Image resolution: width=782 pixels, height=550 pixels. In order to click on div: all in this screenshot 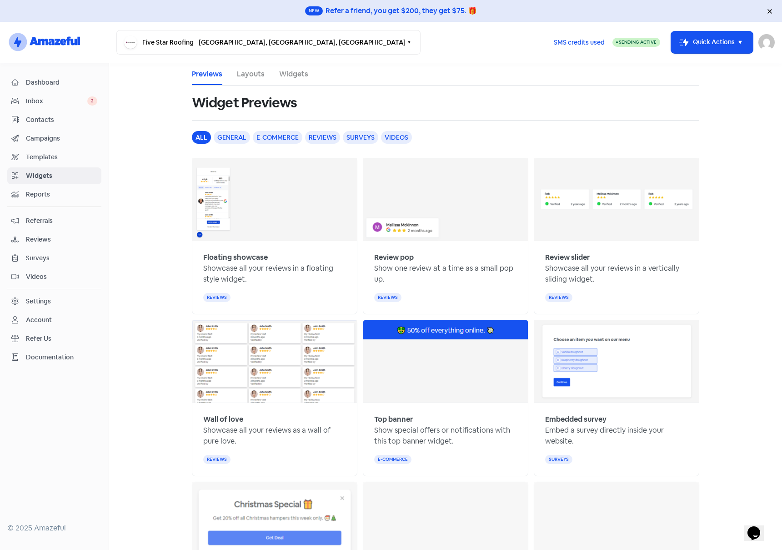, I will do `click(201, 137)`.